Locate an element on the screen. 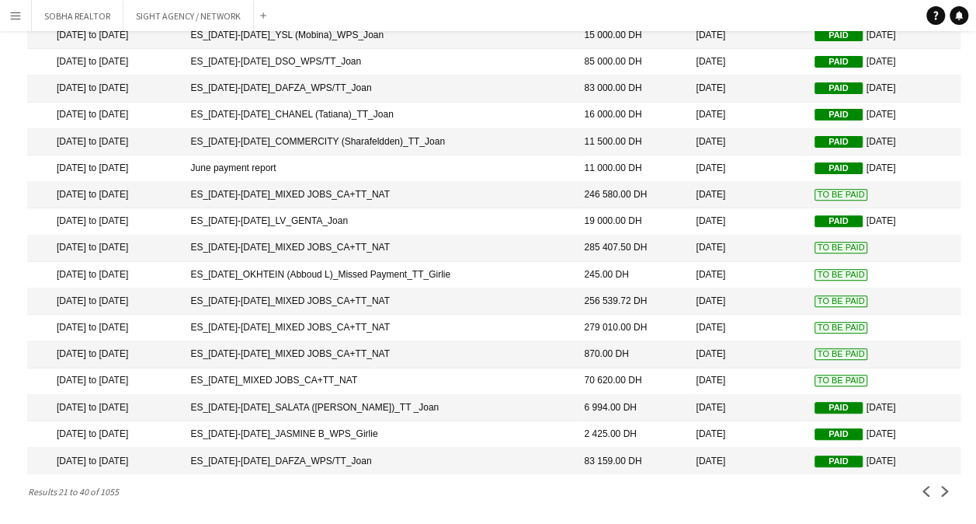  mat-cell: 83 159.00 DH is located at coordinates (632, 461).